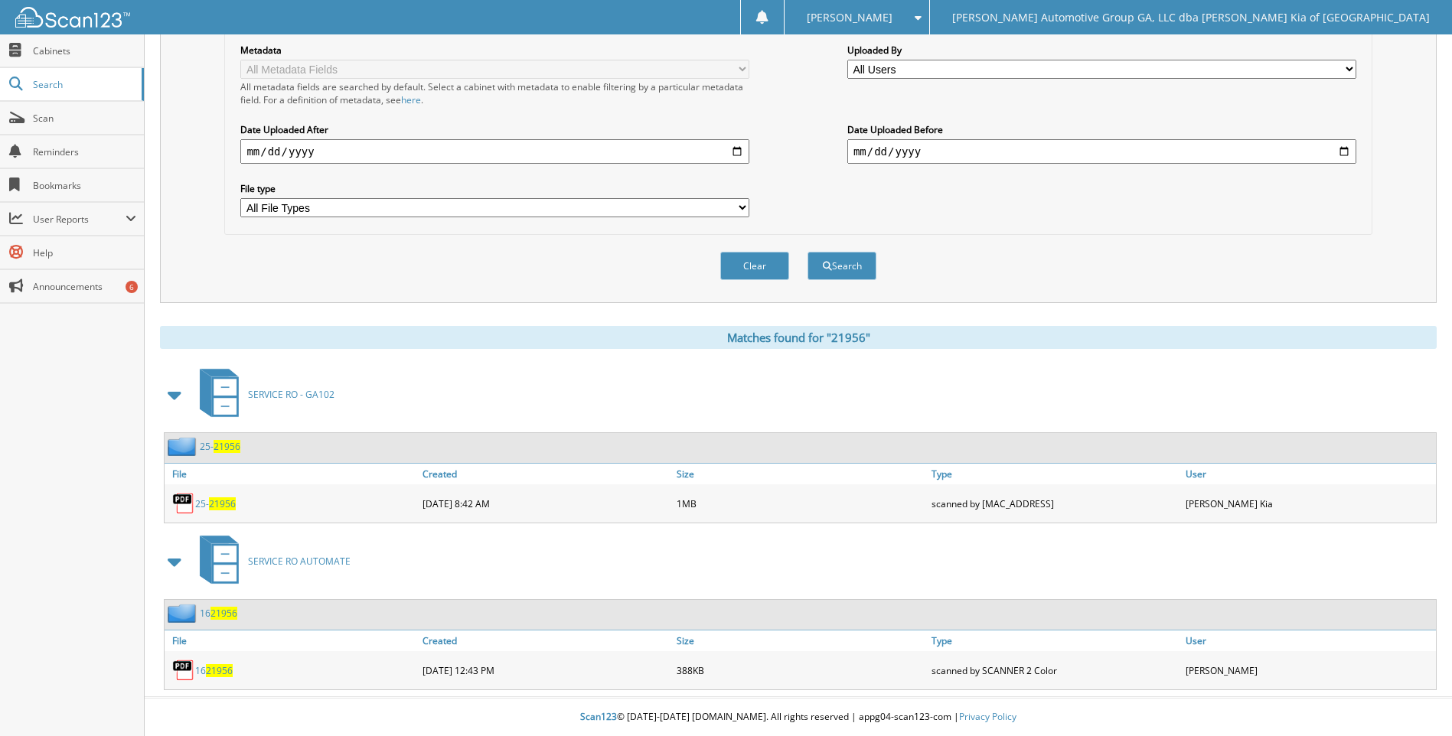  Describe the element at coordinates (270, 561) in the screenshot. I see `a: SERVICE RO AUTOMATE` at that location.